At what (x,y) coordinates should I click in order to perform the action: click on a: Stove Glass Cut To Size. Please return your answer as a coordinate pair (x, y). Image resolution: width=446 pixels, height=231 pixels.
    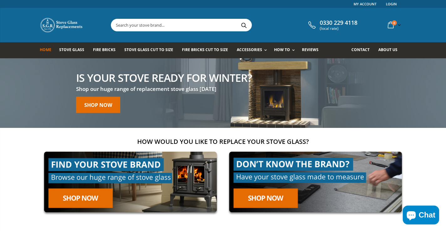
    Looking at the image, I should click on (151, 50).